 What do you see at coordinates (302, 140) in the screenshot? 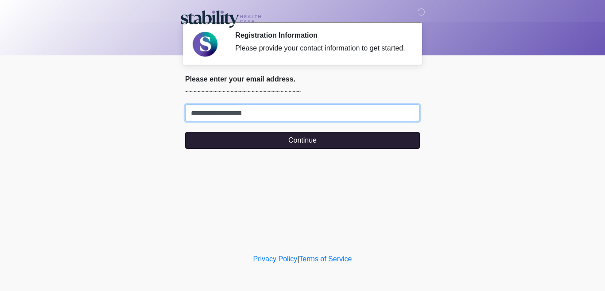
I see `button: Continue` at bounding box center [302, 140].